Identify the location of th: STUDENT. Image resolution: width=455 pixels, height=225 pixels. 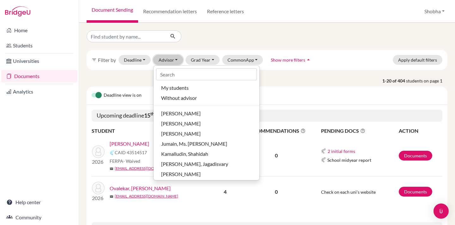
(147, 131).